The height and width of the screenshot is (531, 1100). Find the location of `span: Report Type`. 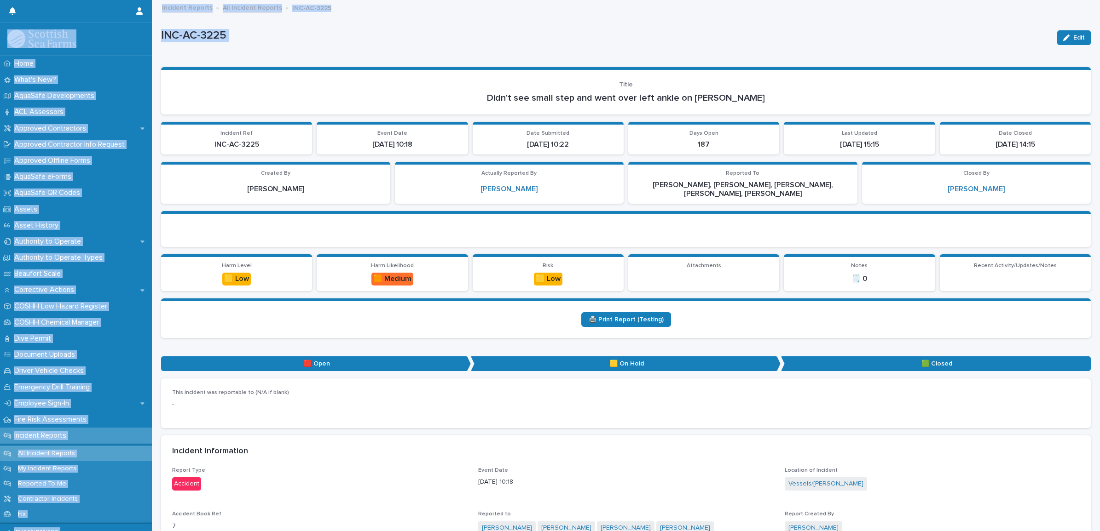

span: Report Type is located at coordinates (189, 471).